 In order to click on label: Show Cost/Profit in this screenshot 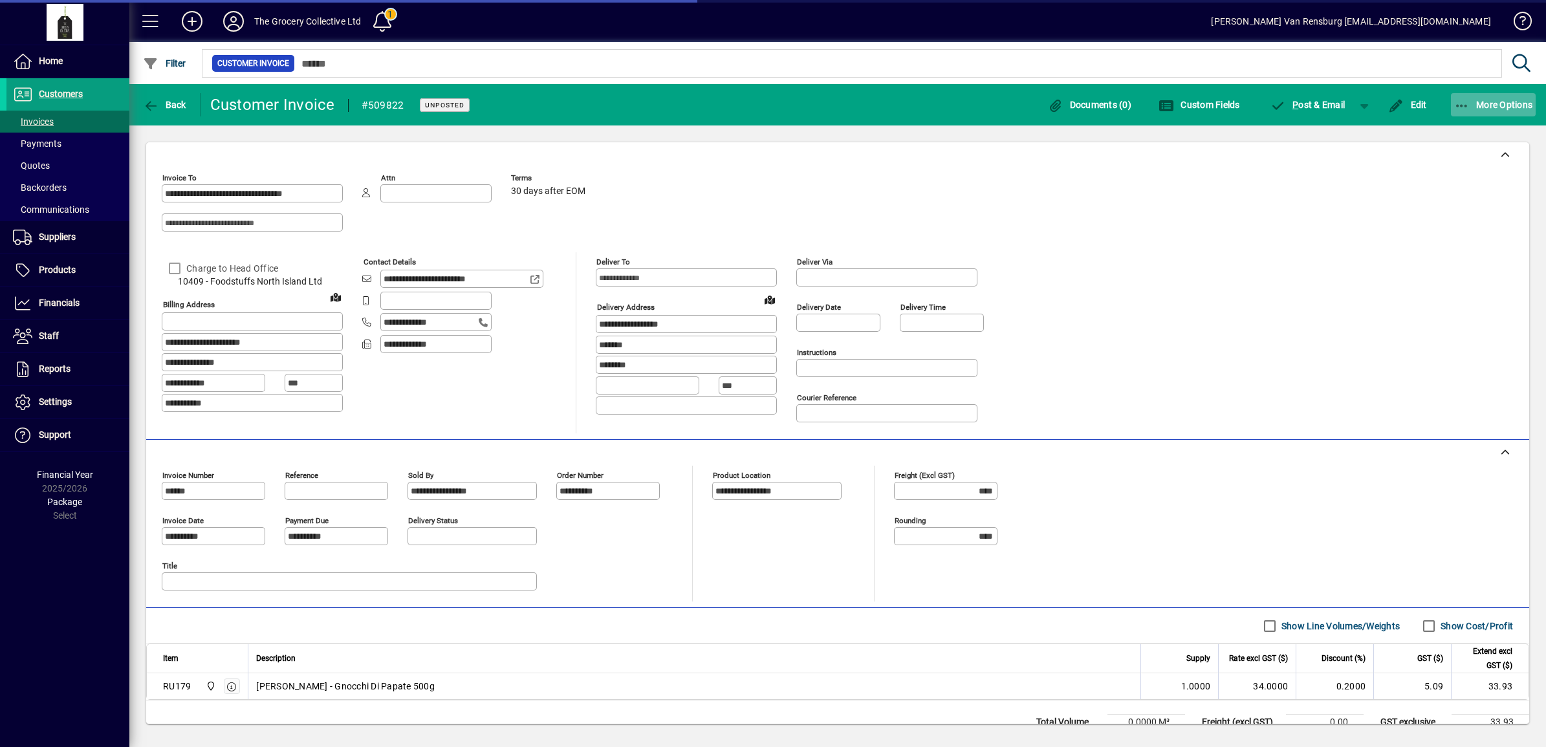, I will do `click(1475, 626)`.